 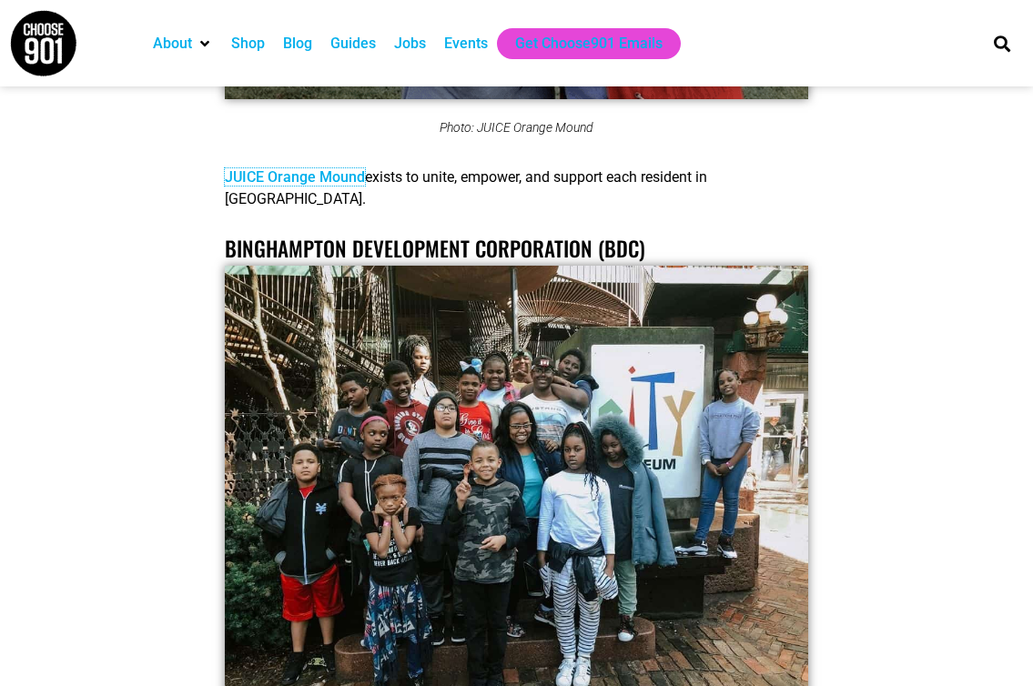 I want to click on a: JUICE Orange Mound, so click(x=295, y=177).